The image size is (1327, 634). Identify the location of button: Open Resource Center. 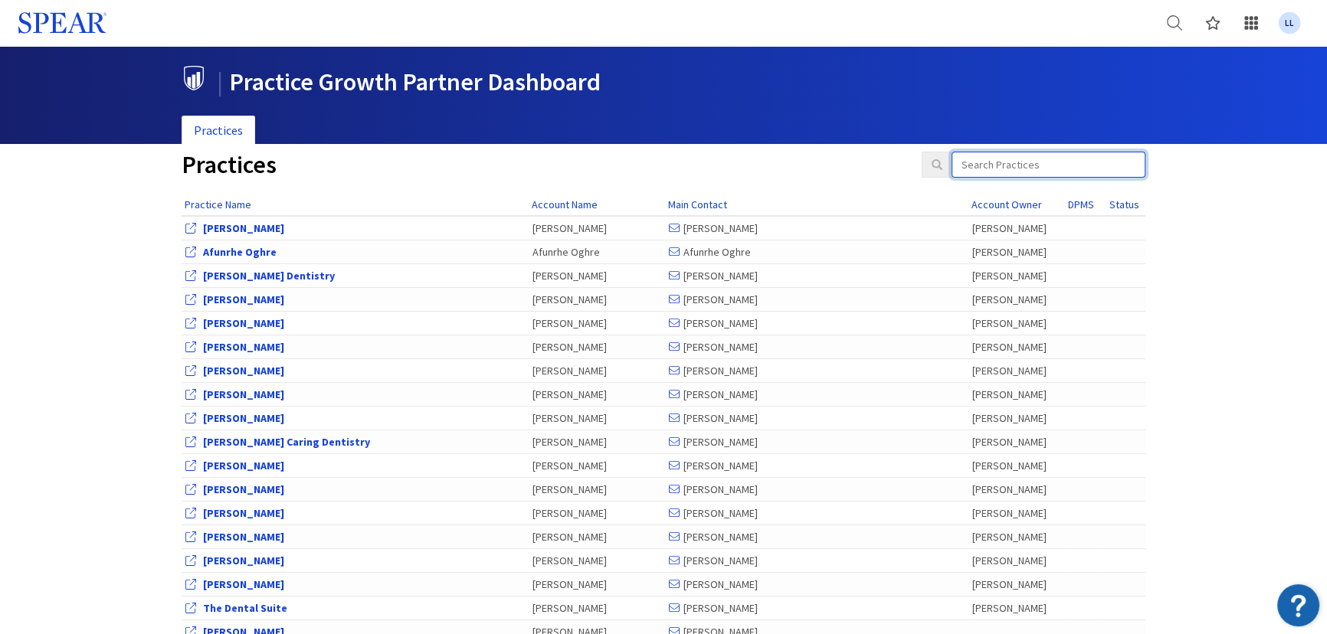
(1298, 605).